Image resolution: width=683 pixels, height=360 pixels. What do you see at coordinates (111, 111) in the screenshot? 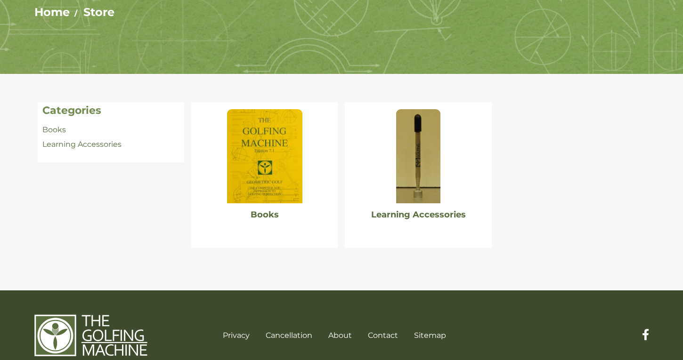
I see `h4: Categories` at bounding box center [111, 111].